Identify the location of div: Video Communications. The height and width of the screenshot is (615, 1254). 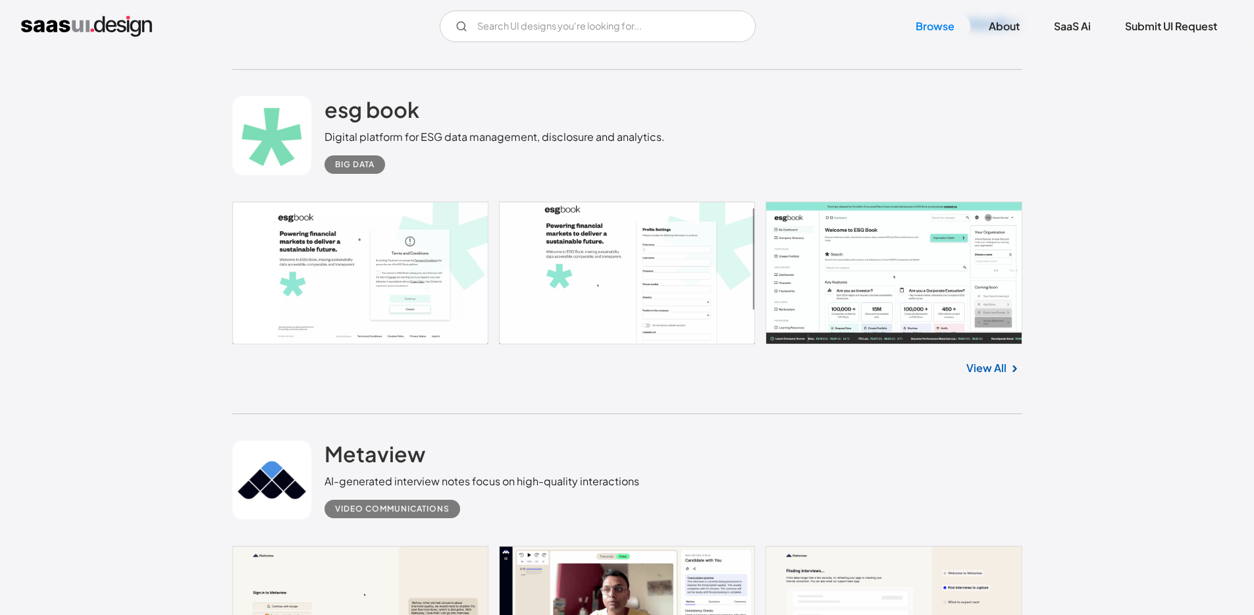
(392, 509).